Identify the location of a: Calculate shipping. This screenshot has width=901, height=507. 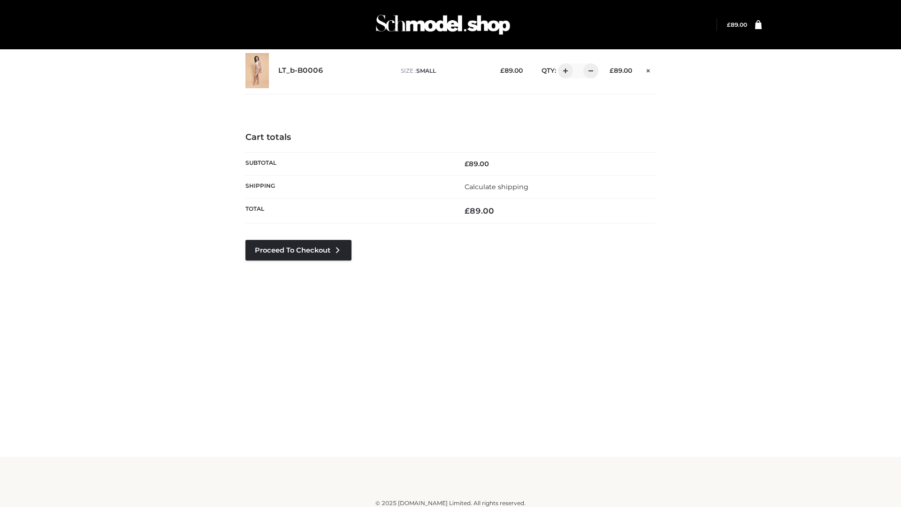
(497, 187).